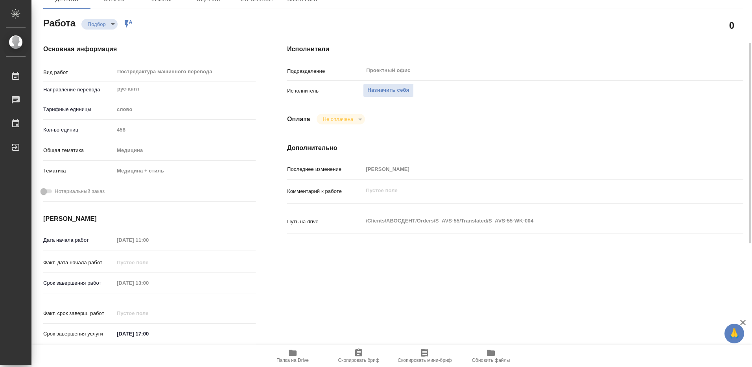  Describe the element at coordinates (185, 109) in the screenshot. I see `div: слово` at that location.